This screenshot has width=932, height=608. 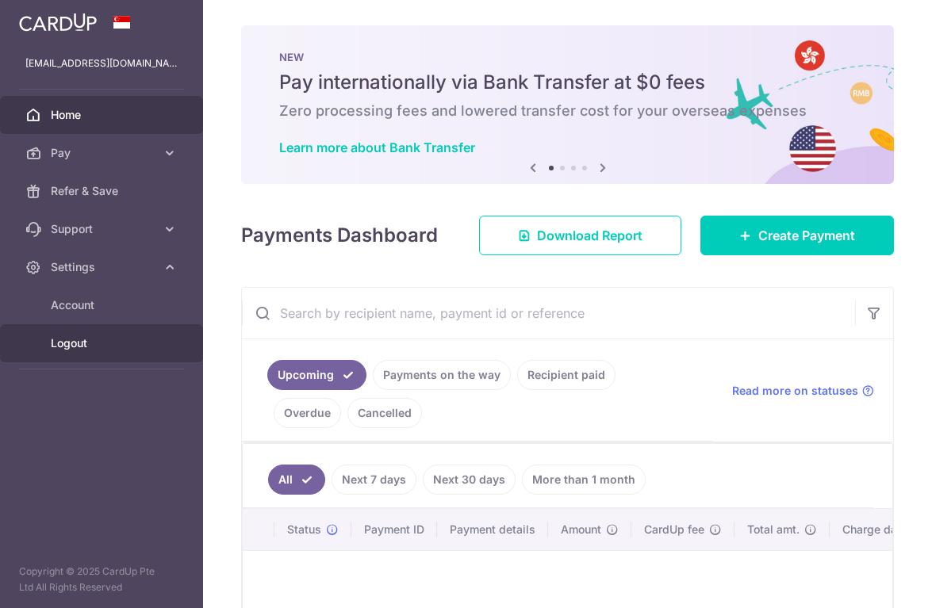 I want to click on th: Payment details, so click(x=492, y=530).